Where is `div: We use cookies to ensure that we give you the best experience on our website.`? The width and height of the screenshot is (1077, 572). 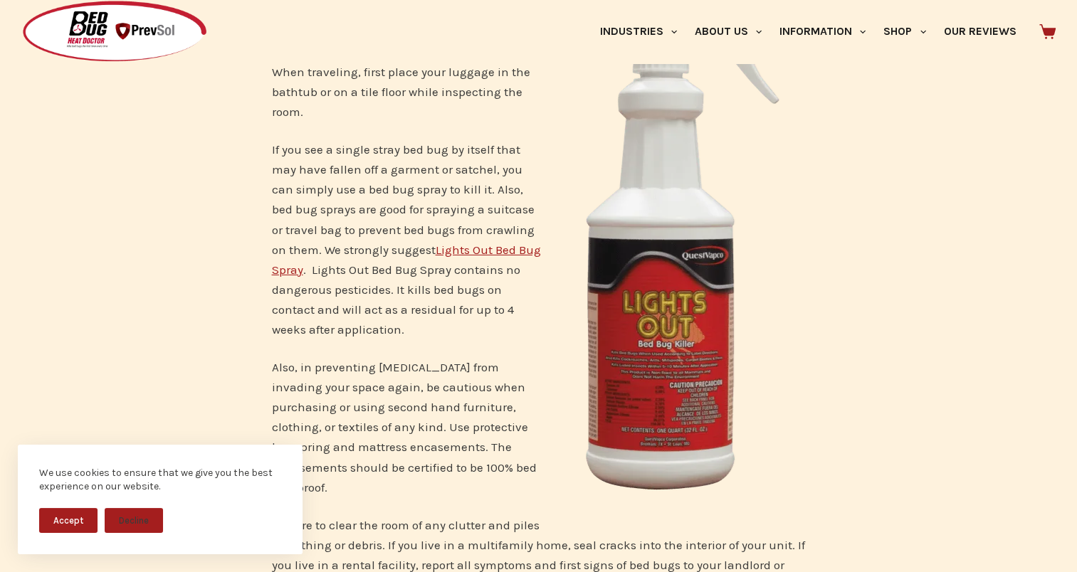 div: We use cookies to ensure that we give you the best experience on our website. is located at coordinates (160, 480).